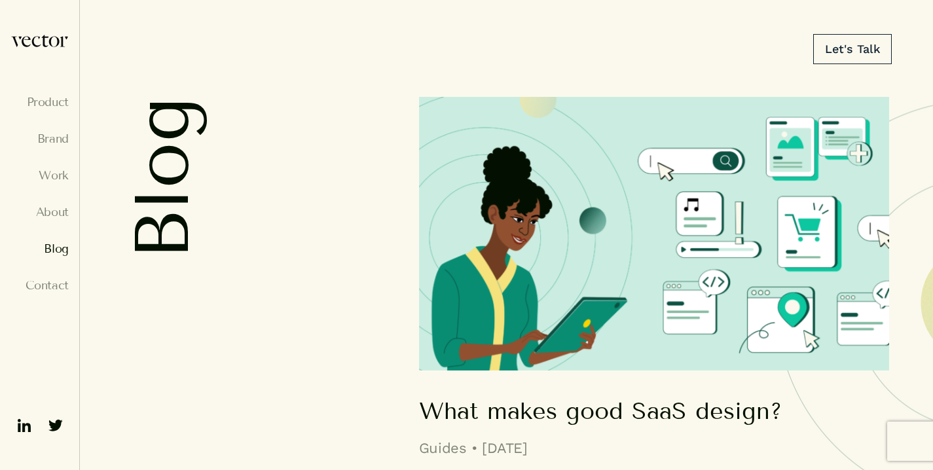 The image size is (933, 470). I want to click on img: ico-linkedin, so click(24, 425).